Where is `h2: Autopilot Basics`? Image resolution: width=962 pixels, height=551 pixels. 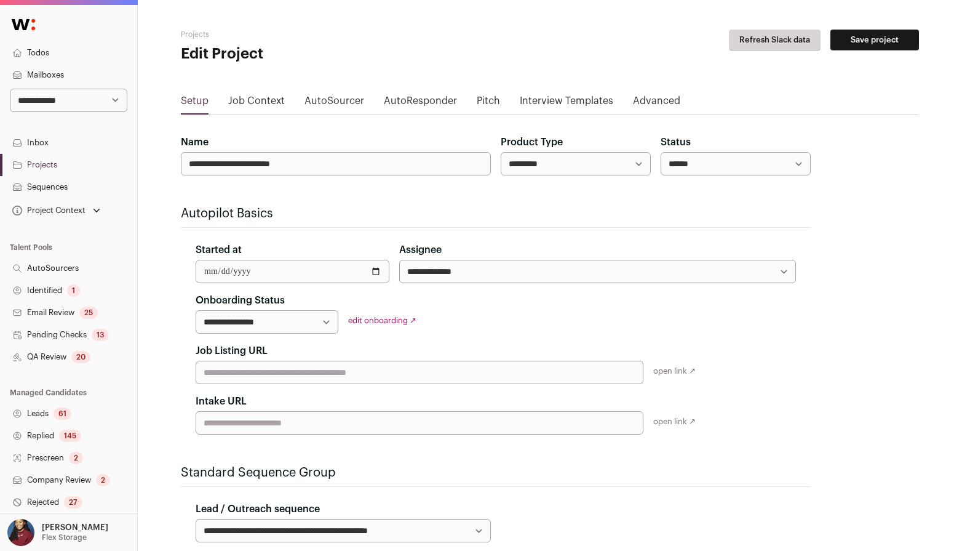
h2: Autopilot Basics is located at coordinates (496, 214).